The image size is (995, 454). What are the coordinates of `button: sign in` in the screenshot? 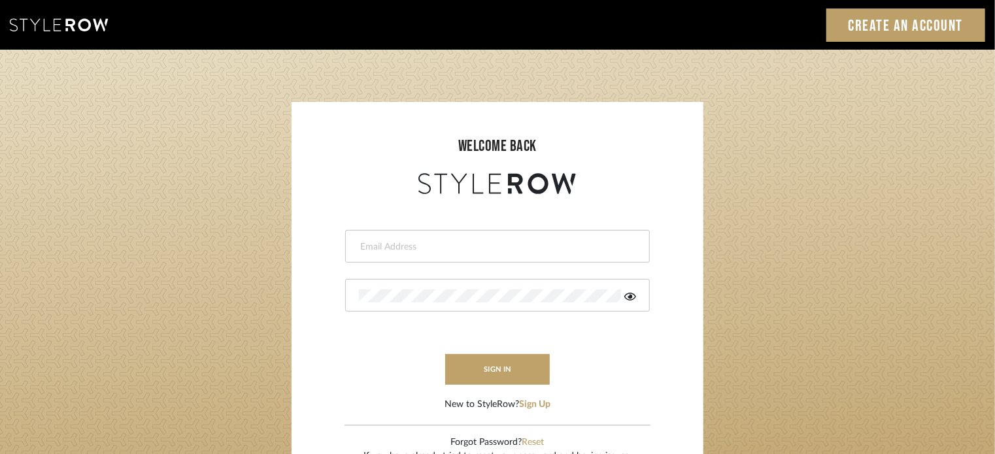 It's located at (498, 369).